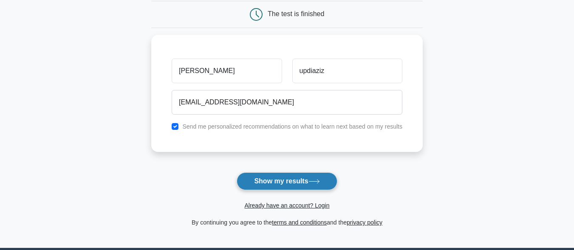 This screenshot has height=250, width=574. What do you see at coordinates (292, 127) in the screenshot?
I see `label: Send me personalized recommendations on what to learn next based on my results` at bounding box center [292, 127].